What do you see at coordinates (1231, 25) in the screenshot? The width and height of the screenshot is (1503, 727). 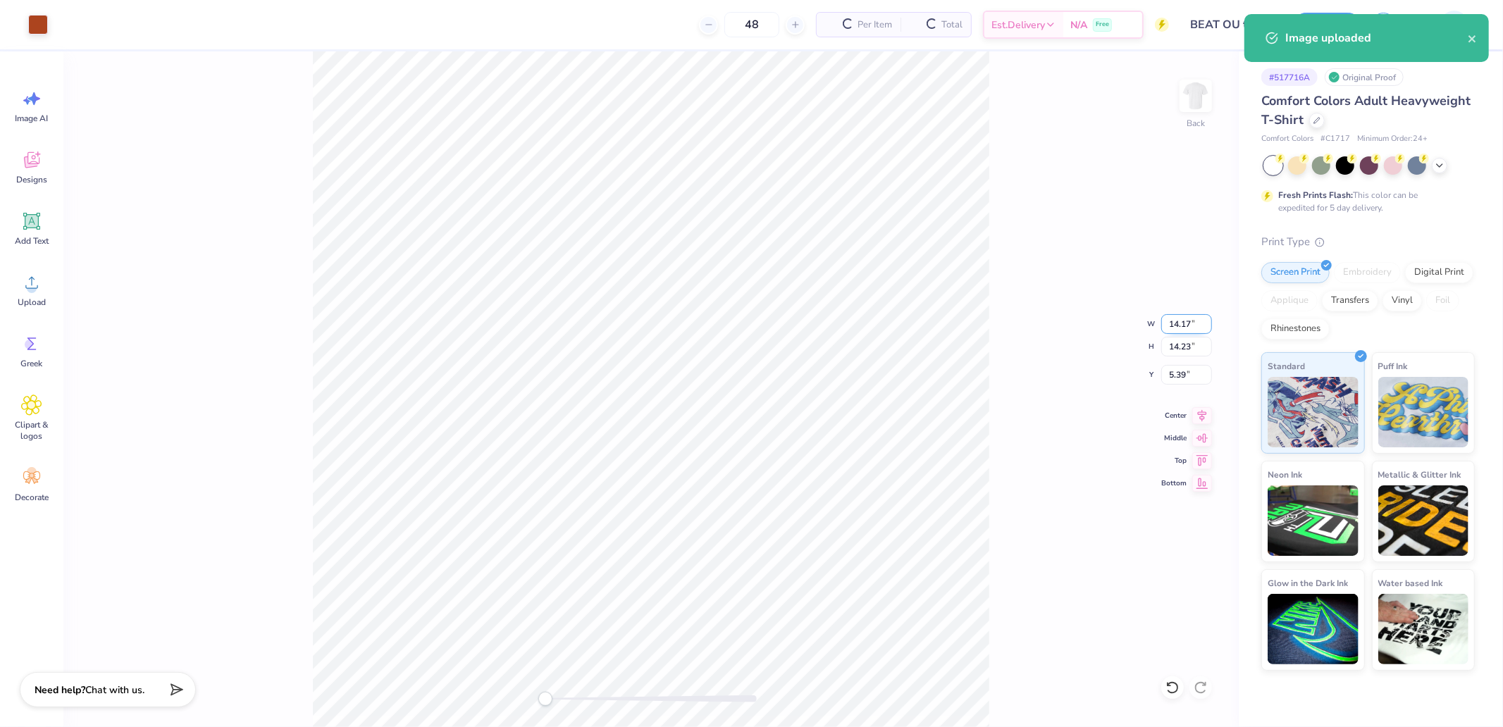 I see `input: Untitled Design` at bounding box center [1231, 25].